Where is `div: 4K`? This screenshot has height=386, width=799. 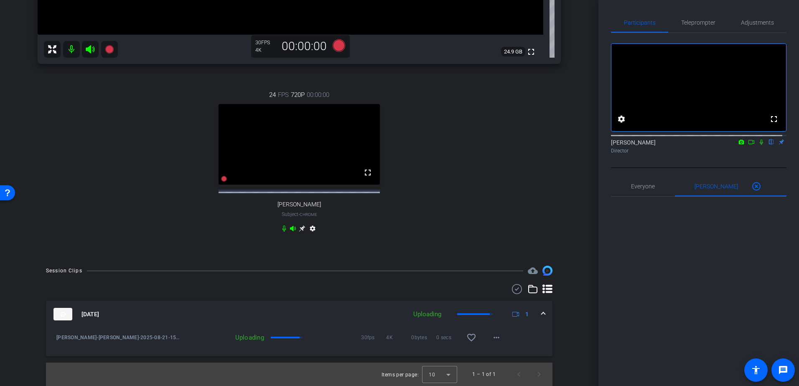
div: 4K is located at coordinates (266, 50).